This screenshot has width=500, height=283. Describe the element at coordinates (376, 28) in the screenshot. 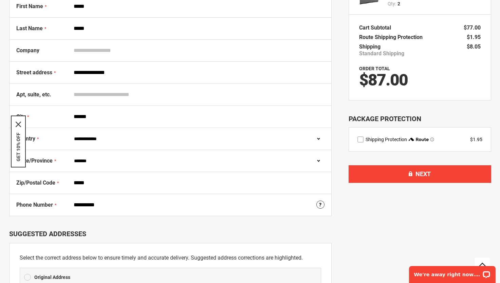

I see `th: Cart Subtotal` at that location.